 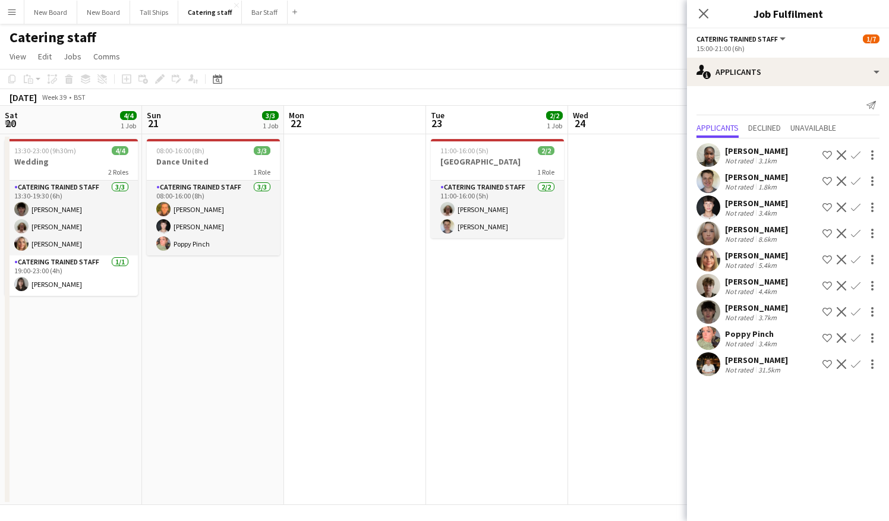 I want to click on span: 08:00-16:00 (8h), so click(x=180, y=150).